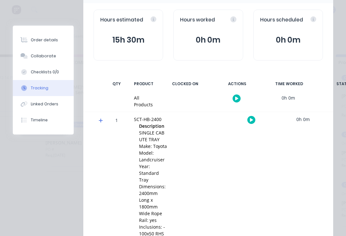 The image size is (346, 236). I want to click on div: TIME WORKED, so click(289, 84).